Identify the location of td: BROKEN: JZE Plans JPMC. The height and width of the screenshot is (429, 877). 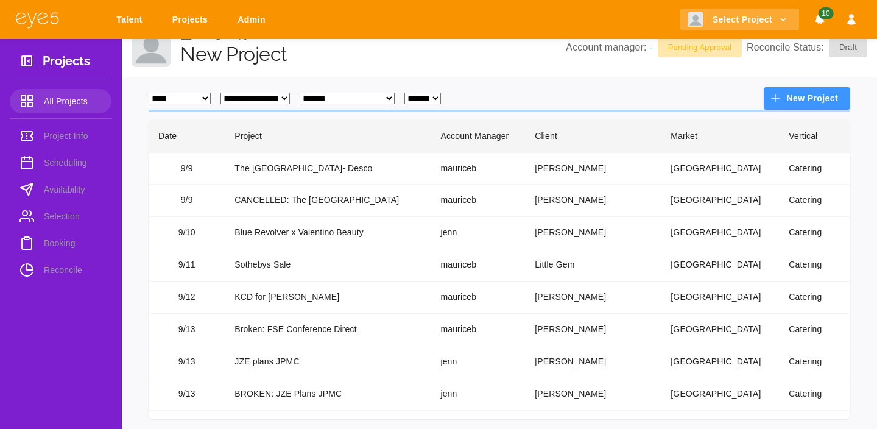
(328, 394).